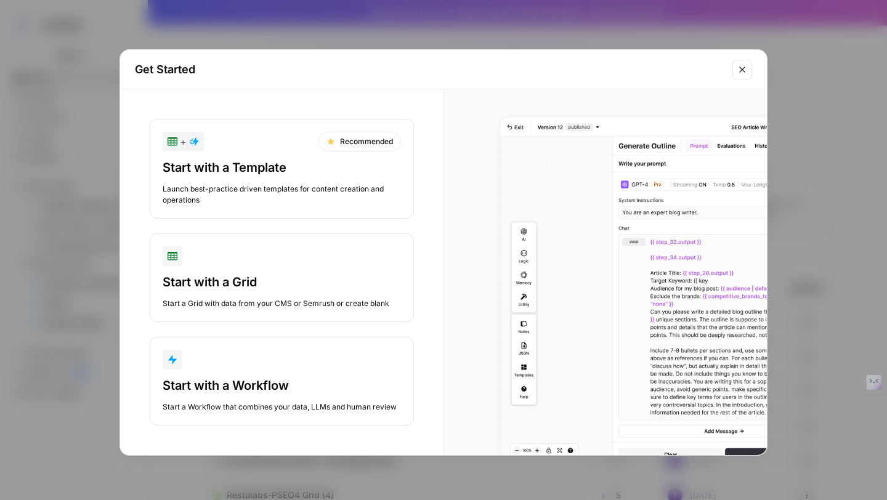  I want to click on div: Recommended, so click(360, 142).